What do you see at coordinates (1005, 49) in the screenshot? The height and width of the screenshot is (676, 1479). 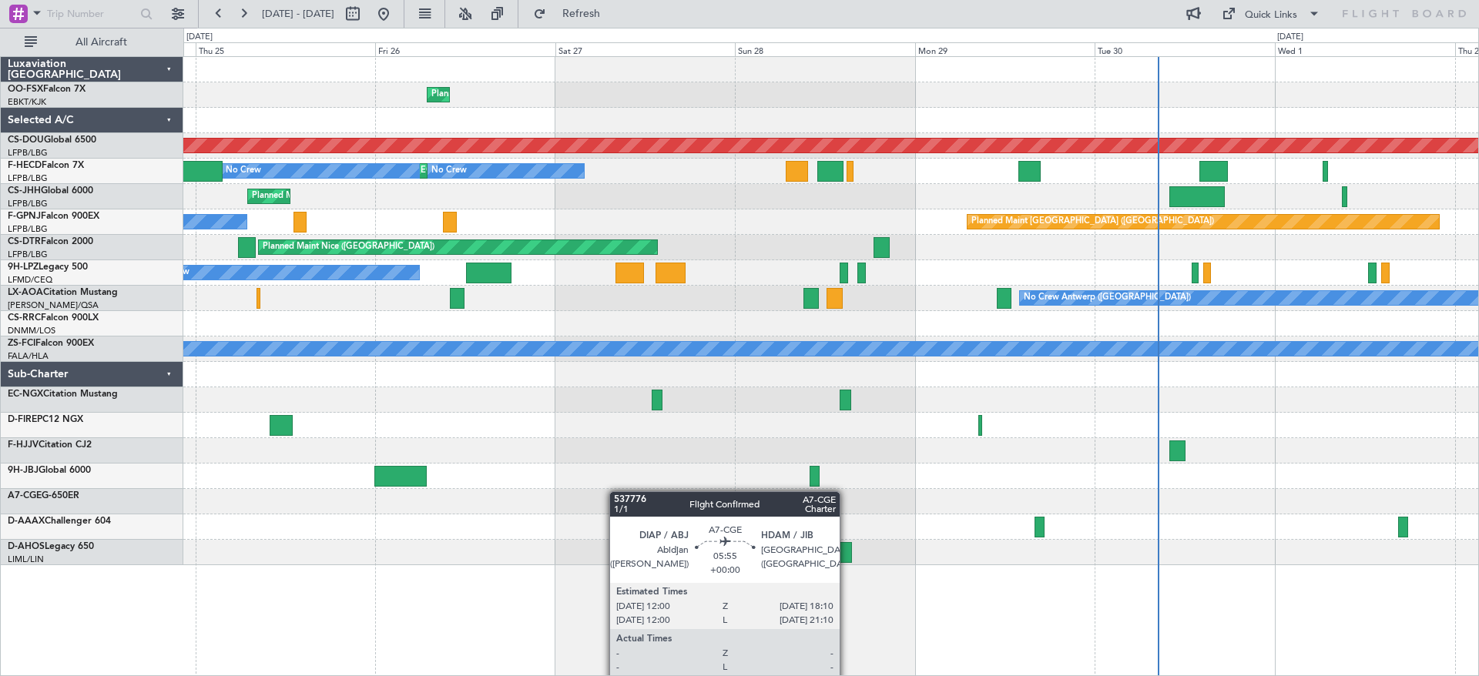 I see `div: Mon 29` at bounding box center [1005, 49].